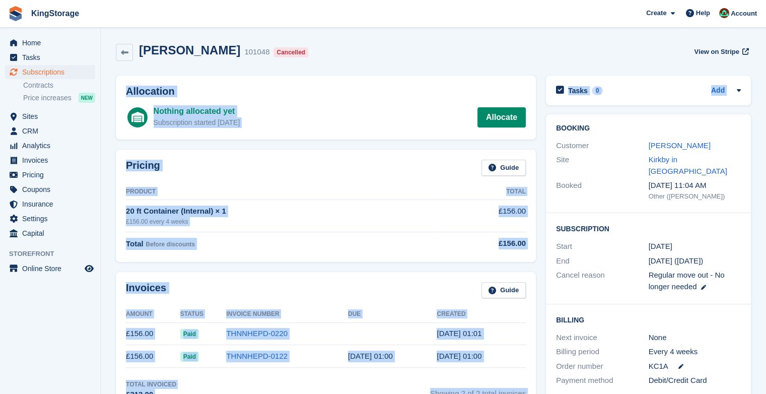 This screenshot has width=766, height=394. What do you see at coordinates (602, 366) in the screenshot?
I see `div: Order number` at bounding box center [602, 366].